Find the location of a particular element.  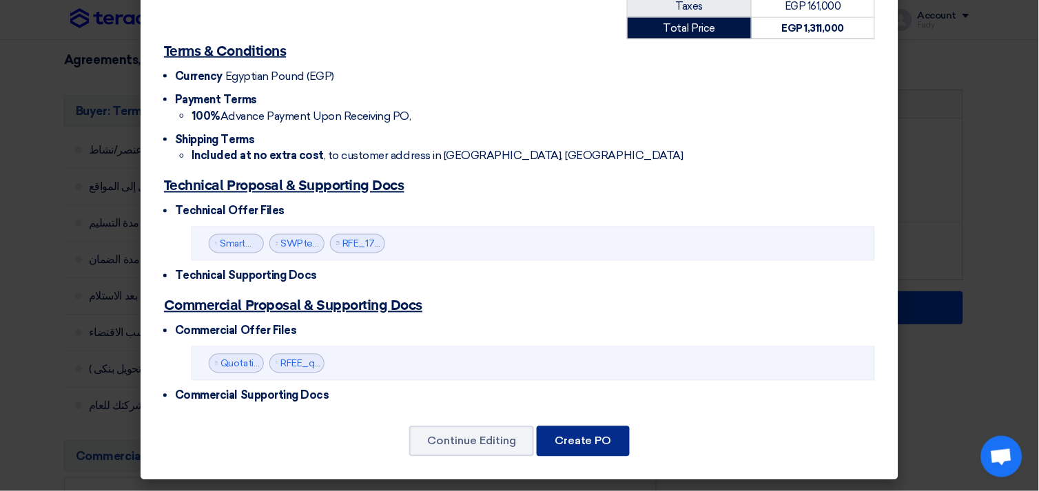

a: RFE_1752670563121.pdf is located at coordinates (395, 244).